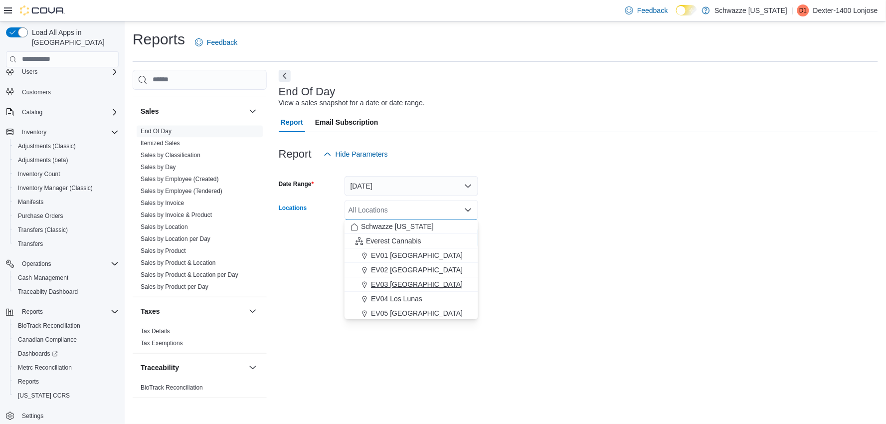 This screenshot has height=424, width=886. What do you see at coordinates (66, 292) in the screenshot?
I see `button: Traceabilty Dashboard` at bounding box center [66, 292].